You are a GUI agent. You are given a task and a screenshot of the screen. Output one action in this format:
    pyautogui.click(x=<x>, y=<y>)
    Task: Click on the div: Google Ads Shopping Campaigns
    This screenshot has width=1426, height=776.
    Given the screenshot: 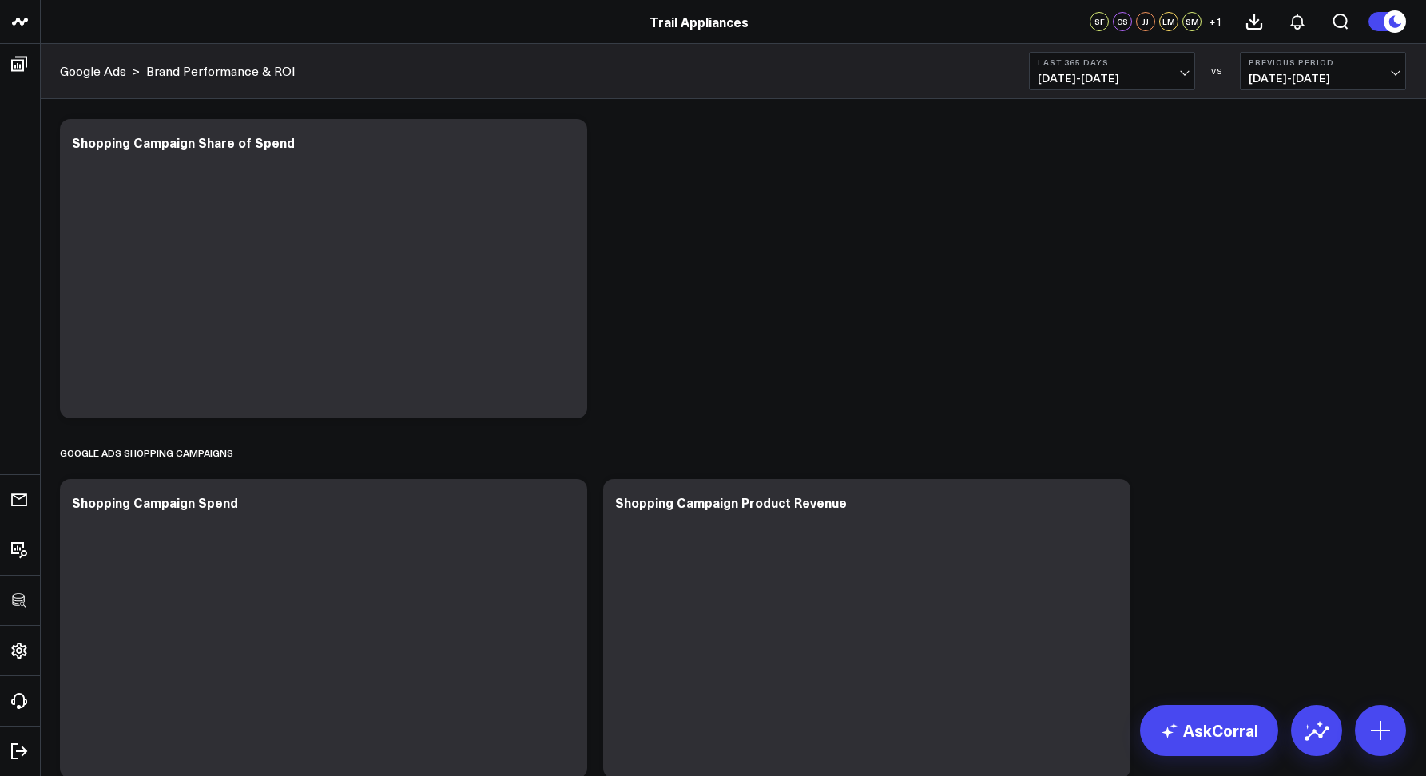 What is the action you would take?
    pyautogui.click(x=146, y=453)
    